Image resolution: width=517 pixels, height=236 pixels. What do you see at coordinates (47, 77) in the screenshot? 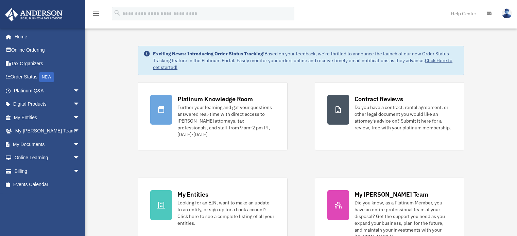
I see `div: NEW` at bounding box center [47, 77].